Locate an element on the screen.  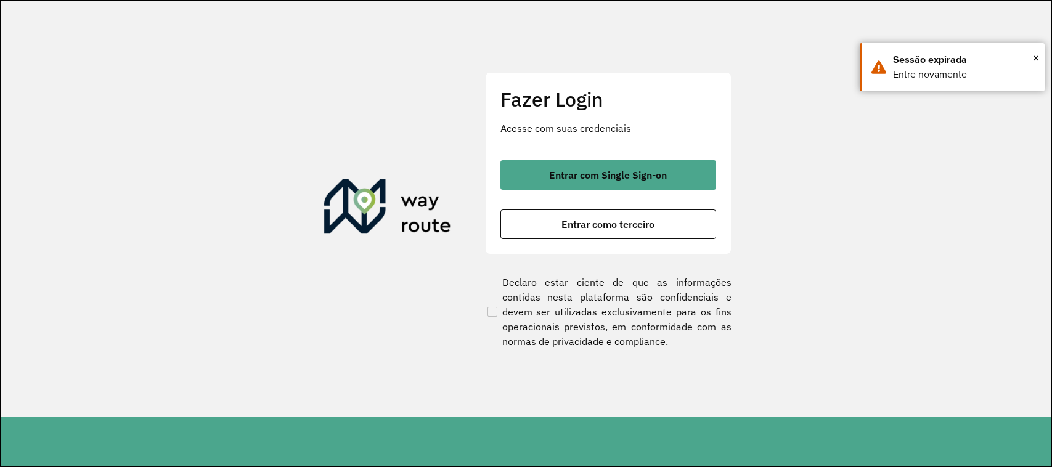
button: Close is located at coordinates (1036, 58).